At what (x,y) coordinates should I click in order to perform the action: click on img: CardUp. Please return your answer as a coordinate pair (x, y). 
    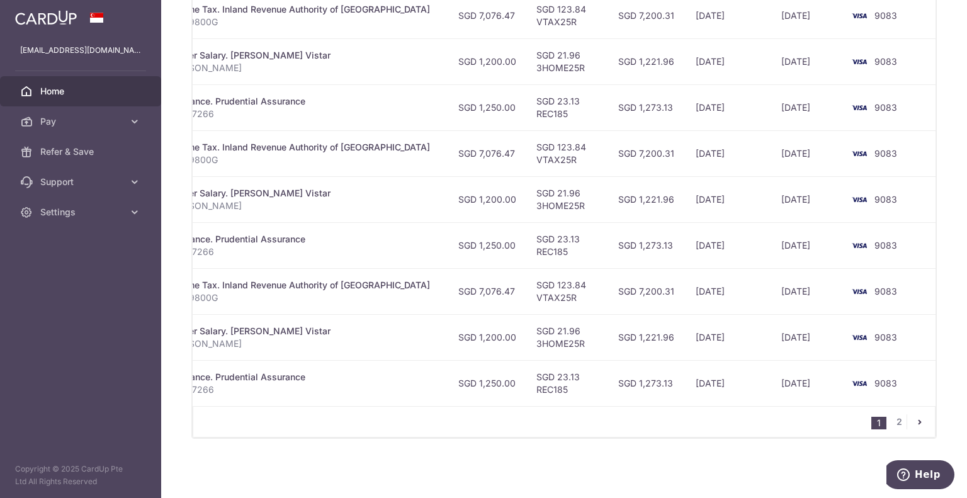
    Looking at the image, I should click on (46, 18).